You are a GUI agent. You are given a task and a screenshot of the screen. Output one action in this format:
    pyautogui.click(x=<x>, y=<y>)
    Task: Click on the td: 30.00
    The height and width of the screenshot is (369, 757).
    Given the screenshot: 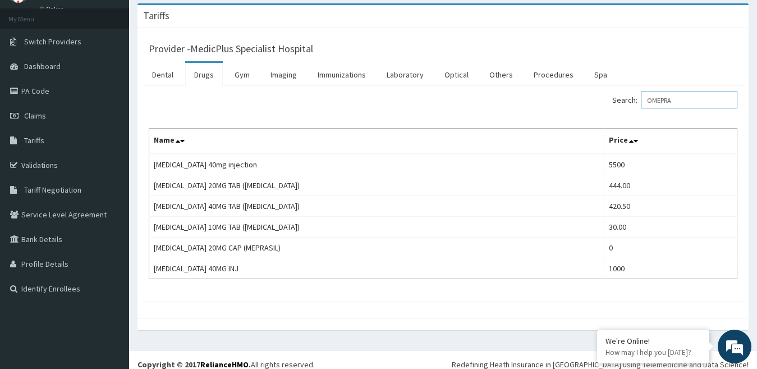 What is the action you would take?
    pyautogui.click(x=670, y=227)
    